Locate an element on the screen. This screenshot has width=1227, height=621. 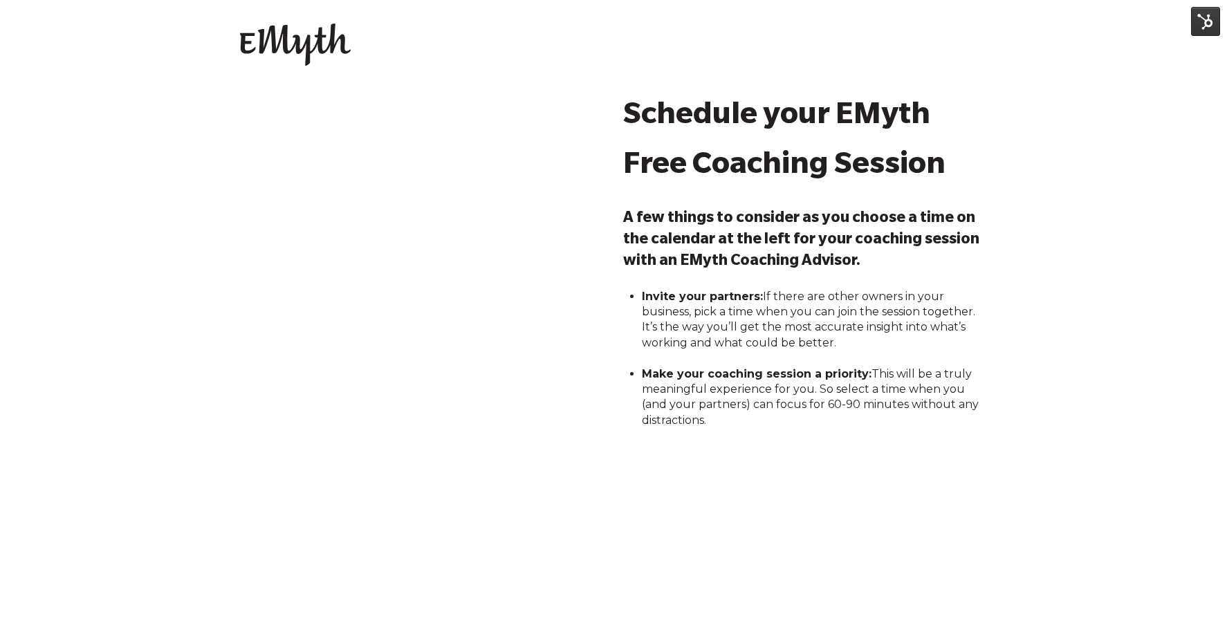
li: If there are other owners in your business, pick a time when you can join the session together. I... is located at coordinates (811, 320).